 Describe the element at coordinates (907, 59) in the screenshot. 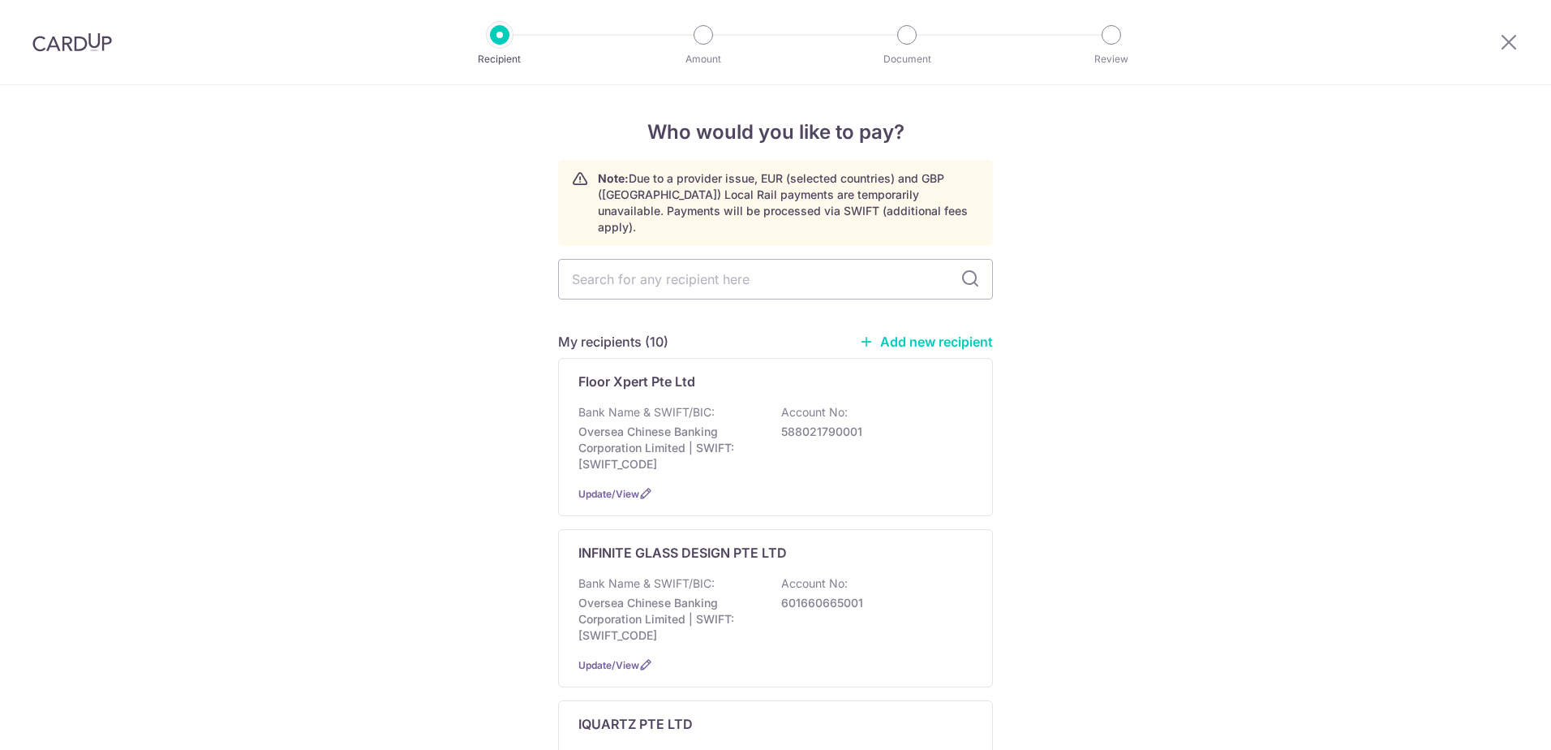

I see `p: Document` at that location.